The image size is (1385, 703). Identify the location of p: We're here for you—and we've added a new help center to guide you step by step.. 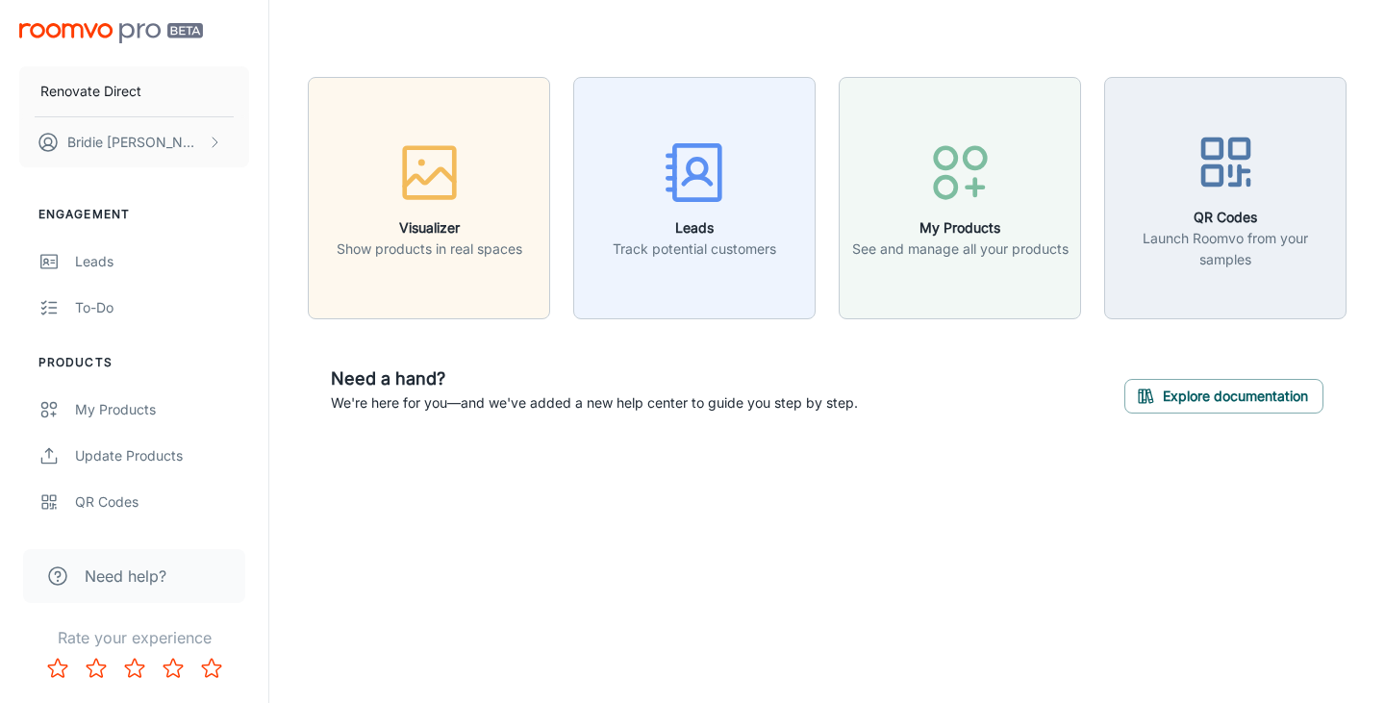
(595, 403).